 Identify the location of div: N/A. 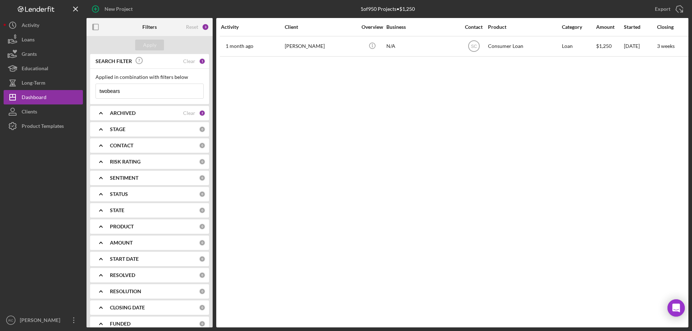
(422, 46).